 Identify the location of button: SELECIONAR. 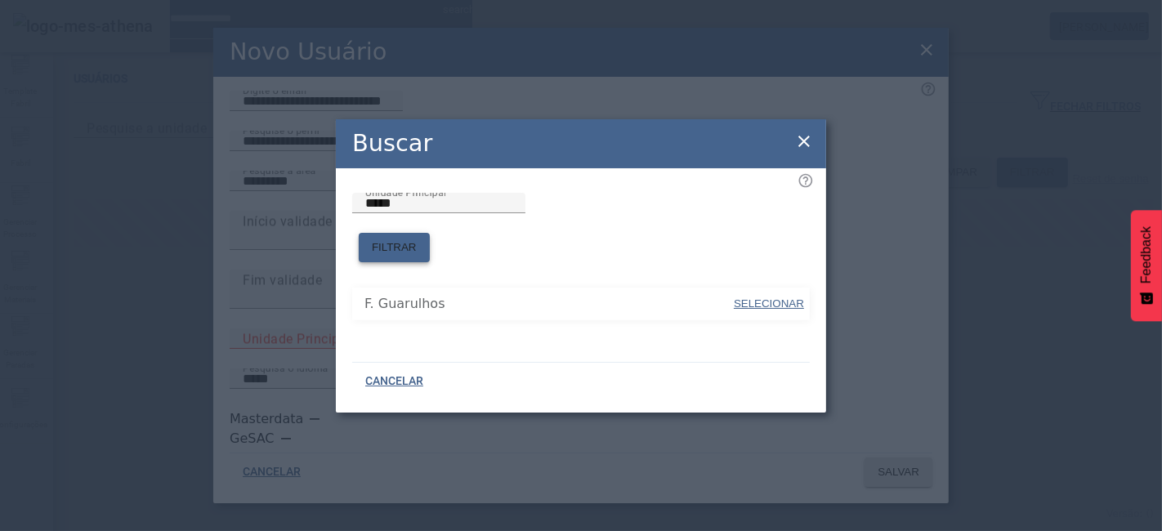
(769, 304).